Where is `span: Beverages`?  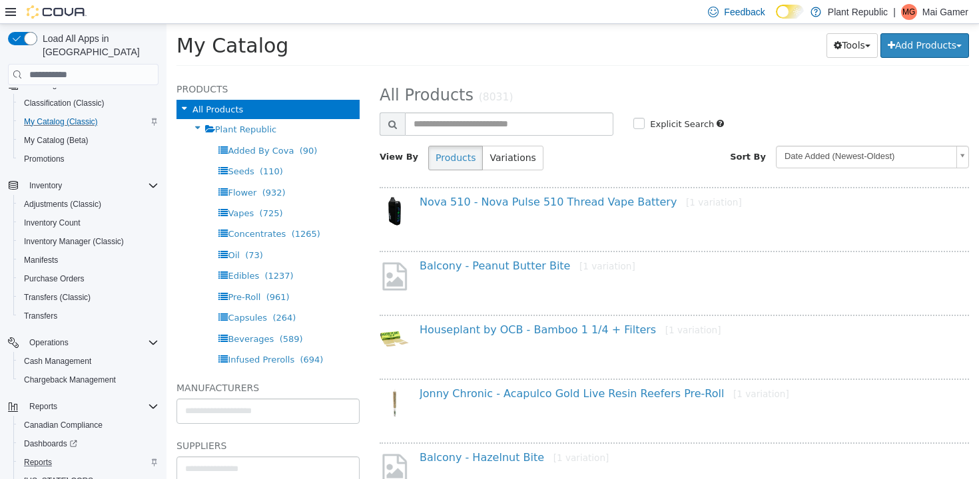 span: Beverages is located at coordinates (84, 315).